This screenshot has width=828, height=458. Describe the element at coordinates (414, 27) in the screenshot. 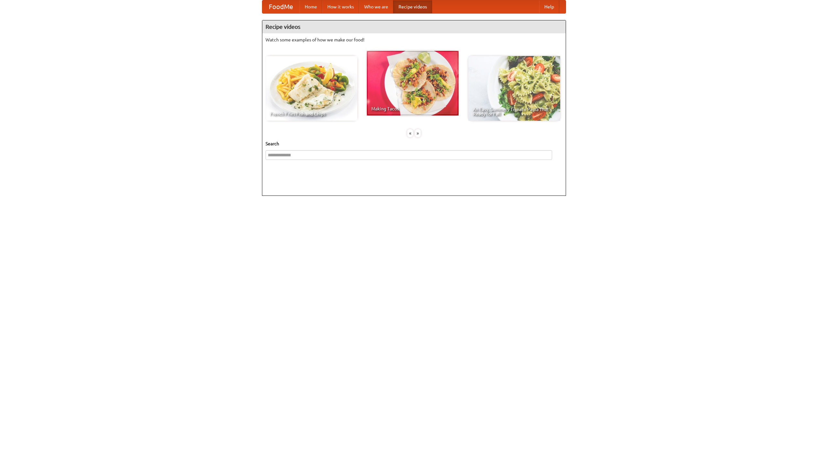

I see `h4: Recipe videos` at that location.